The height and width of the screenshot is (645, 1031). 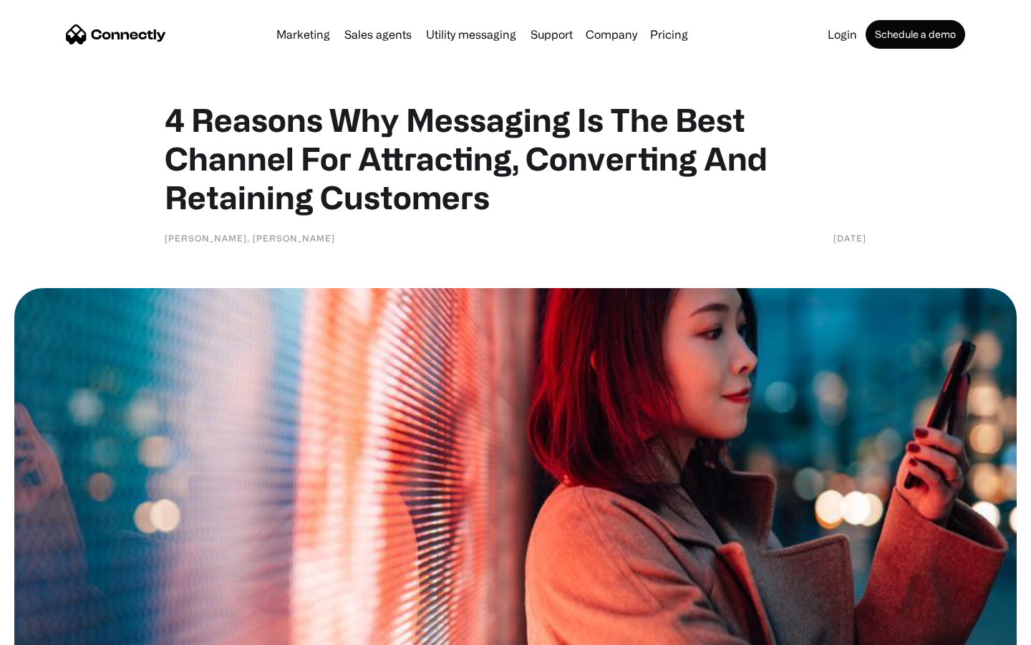 I want to click on a: Login, so click(x=842, y=34).